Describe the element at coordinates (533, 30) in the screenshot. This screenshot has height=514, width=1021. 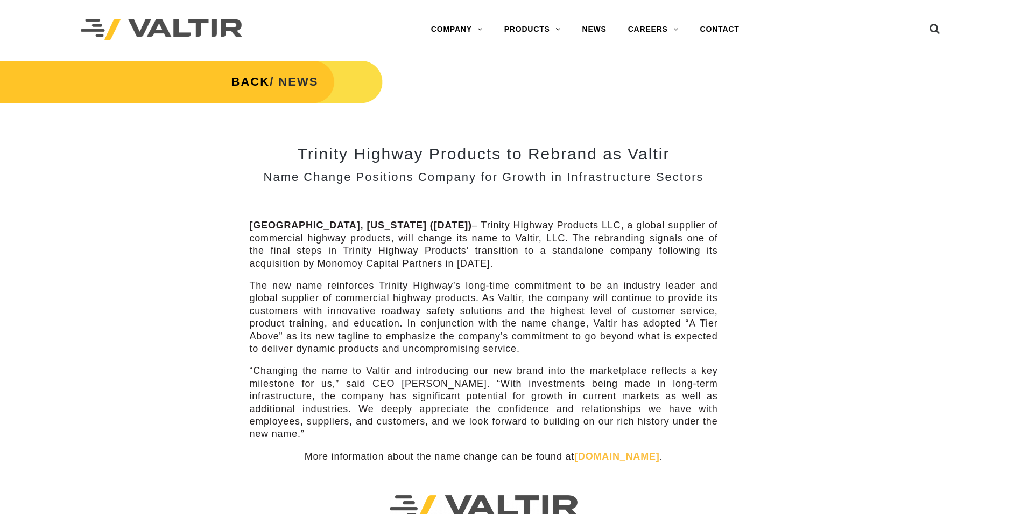
I see `a: PRODUCTS` at that location.